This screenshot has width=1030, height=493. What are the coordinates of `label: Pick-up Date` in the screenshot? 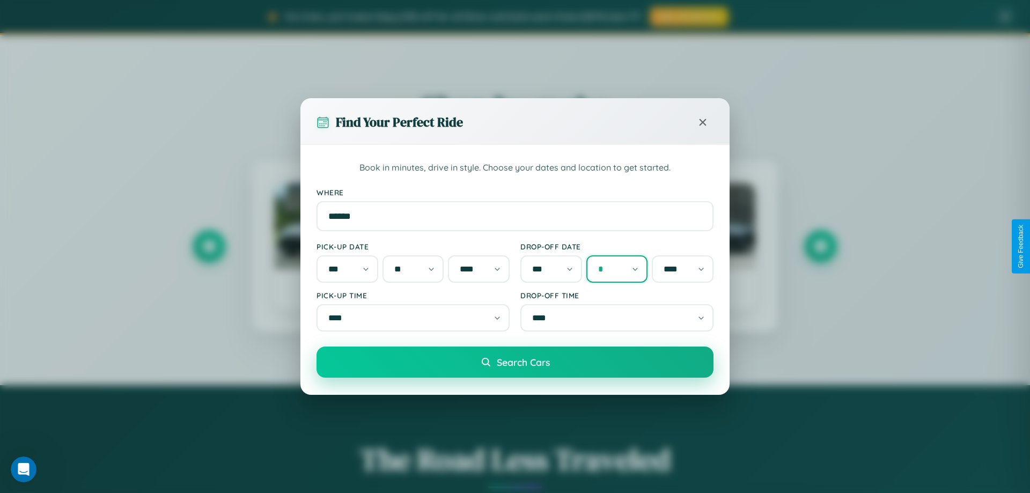 It's located at (413, 246).